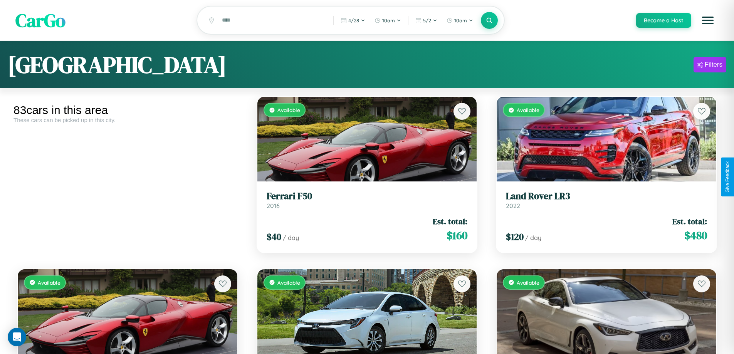  What do you see at coordinates (274, 237) in the screenshot?
I see `span: $ 40` at bounding box center [274, 237].